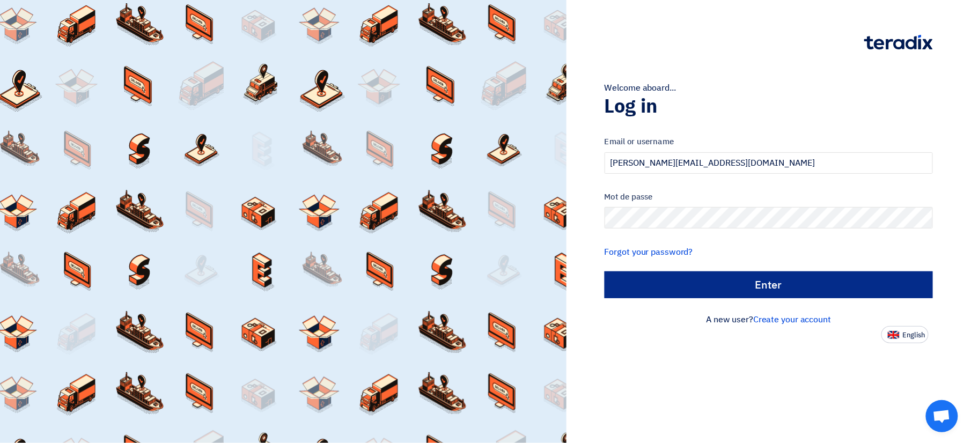 Image resolution: width=971 pixels, height=443 pixels. Describe the element at coordinates (768, 320) in the screenshot. I see `font: A new user?` at that location.